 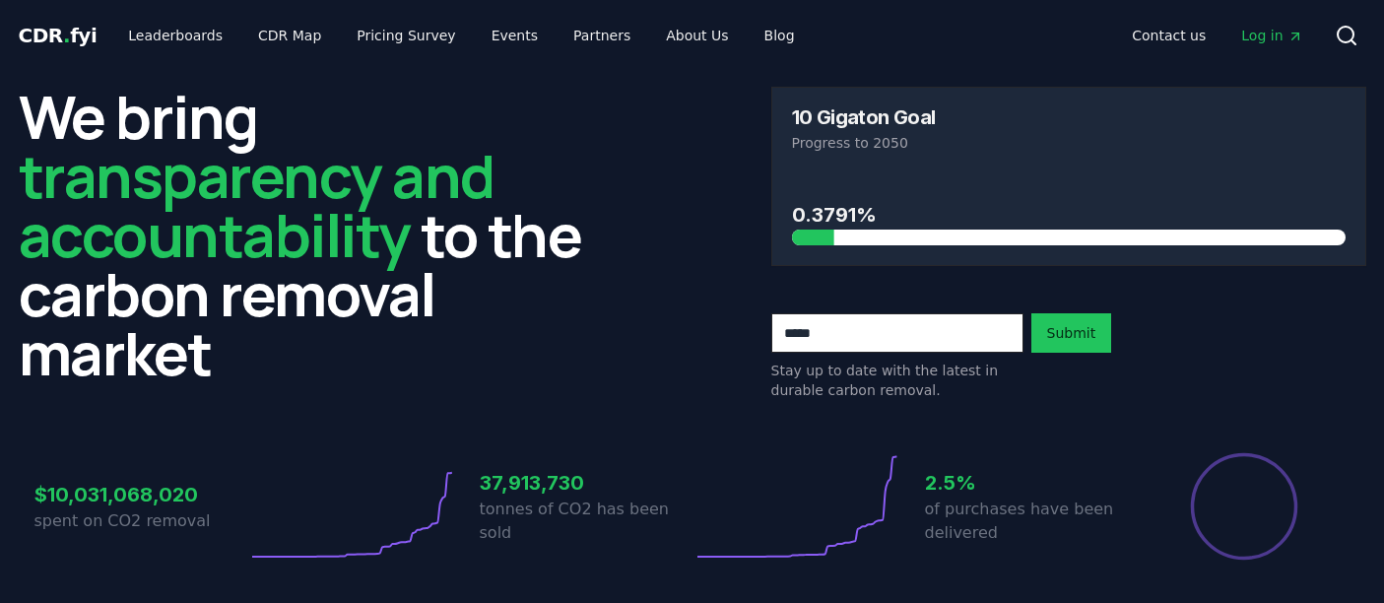 What do you see at coordinates (586, 521) in the screenshot?
I see `p: tonnes of CO2 has been sold` at bounding box center [586, 521].